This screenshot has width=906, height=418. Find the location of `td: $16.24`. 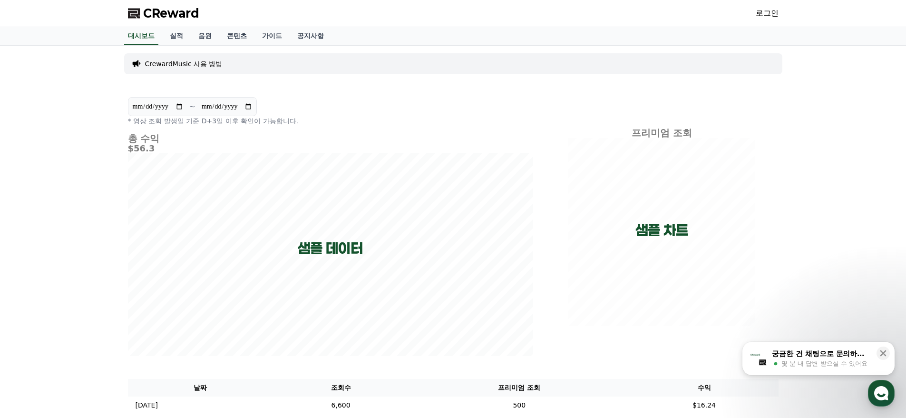

td: $16.24 is located at coordinates (705, 405).